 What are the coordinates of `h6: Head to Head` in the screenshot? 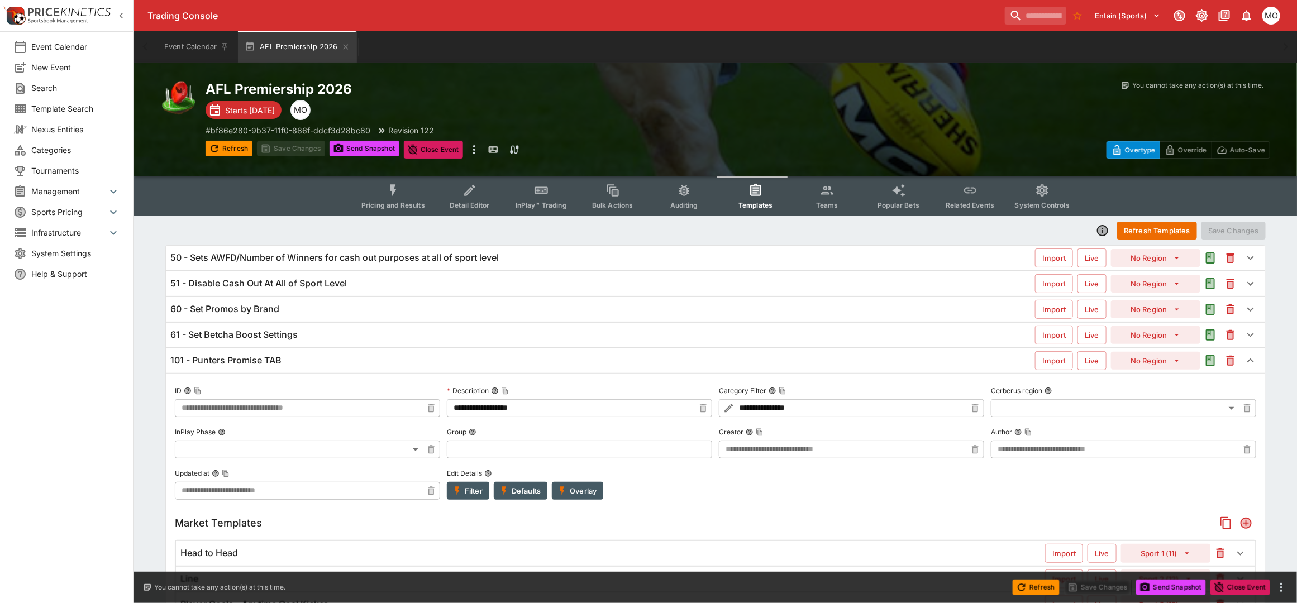 It's located at (209, 553).